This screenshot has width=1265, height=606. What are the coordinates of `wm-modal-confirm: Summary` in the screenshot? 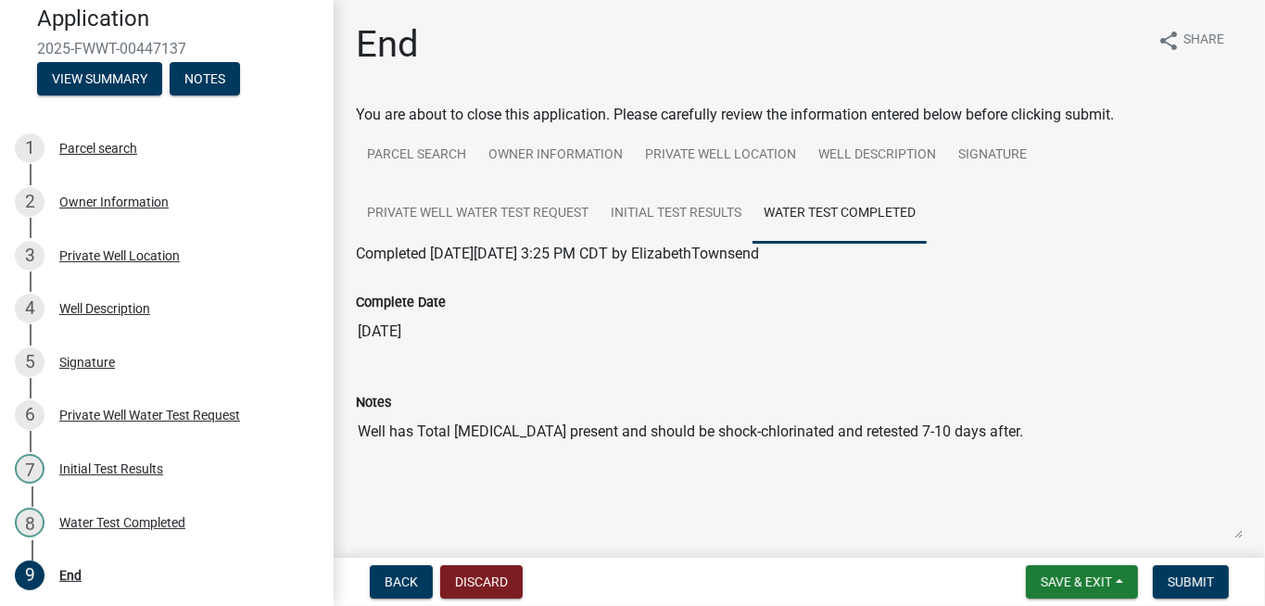 It's located at (99, 80).